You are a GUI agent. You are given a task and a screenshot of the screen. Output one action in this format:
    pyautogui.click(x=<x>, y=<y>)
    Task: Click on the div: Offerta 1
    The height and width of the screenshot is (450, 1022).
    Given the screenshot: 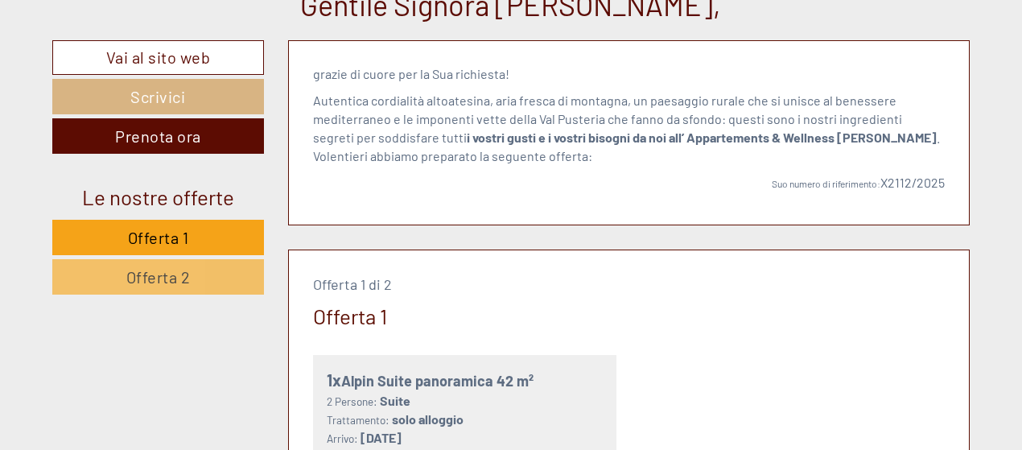 What is the action you would take?
    pyautogui.click(x=350, y=316)
    